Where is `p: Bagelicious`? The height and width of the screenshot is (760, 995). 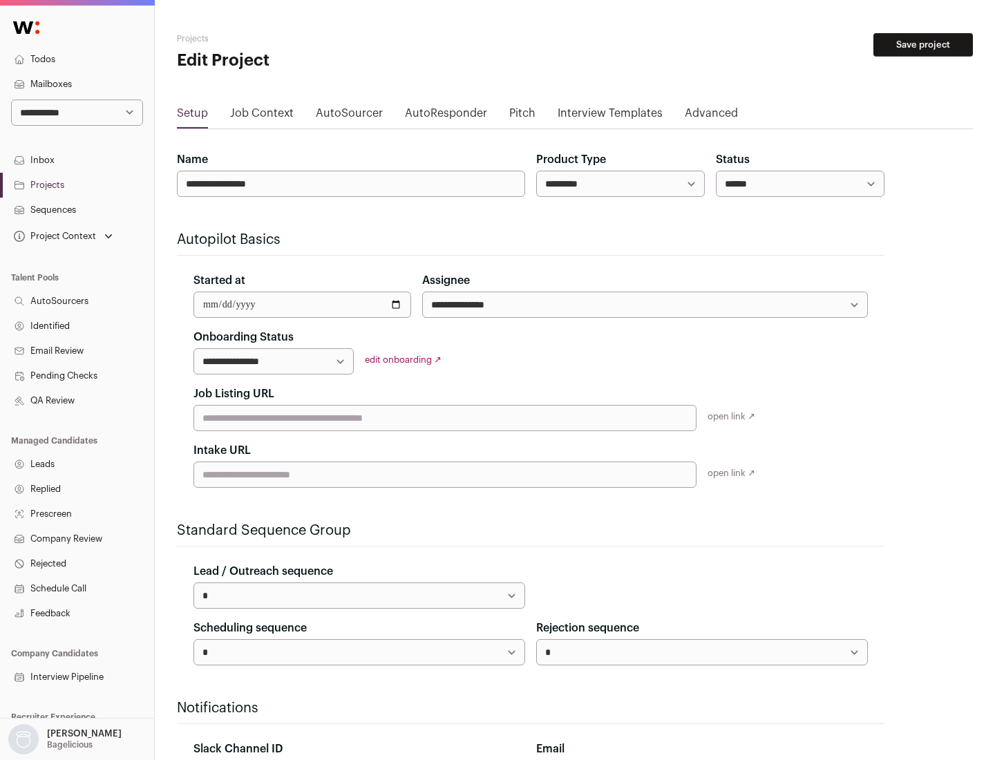
p: Bagelicious is located at coordinates (70, 745).